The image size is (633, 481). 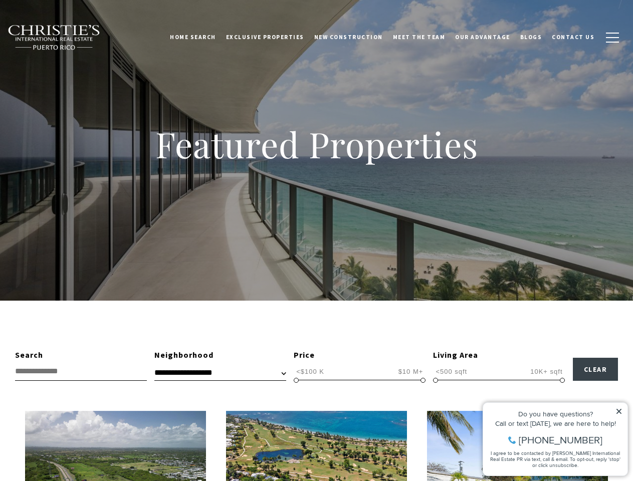 I want to click on span: Exclusive Properties, so click(x=265, y=37).